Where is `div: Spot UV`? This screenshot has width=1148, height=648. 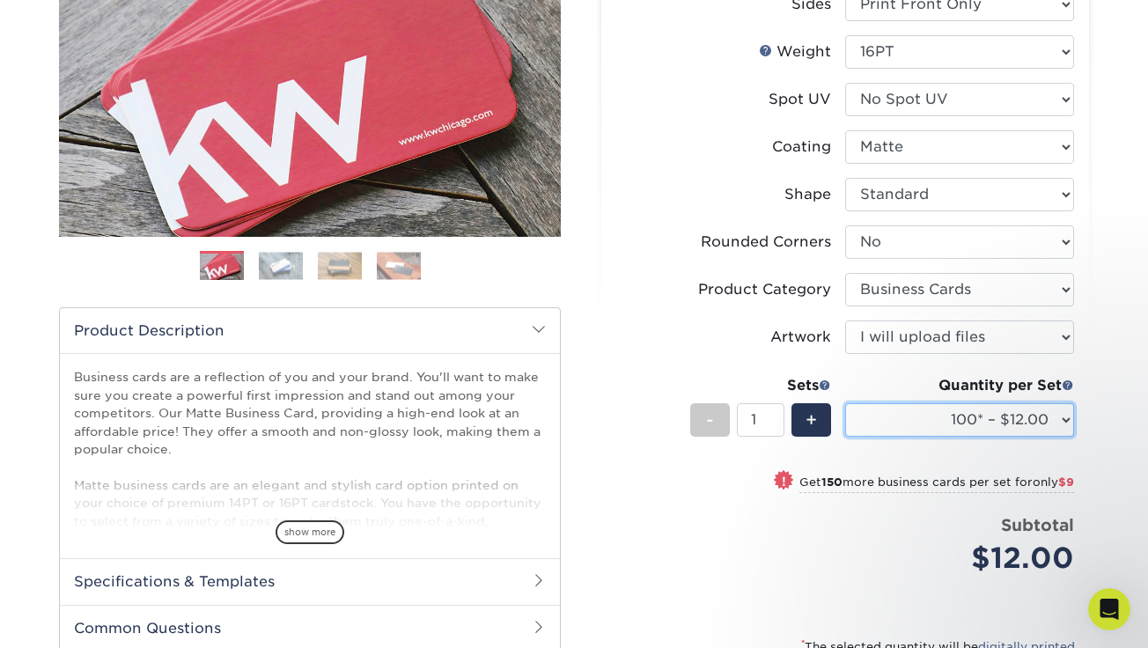 div: Spot UV is located at coordinates (800, 100).